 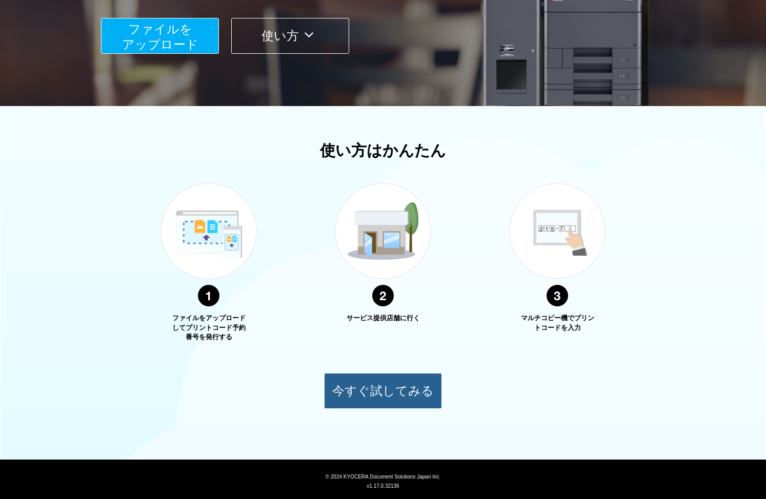 I want to click on span: ファイルを ​​アップロード, so click(x=160, y=36).